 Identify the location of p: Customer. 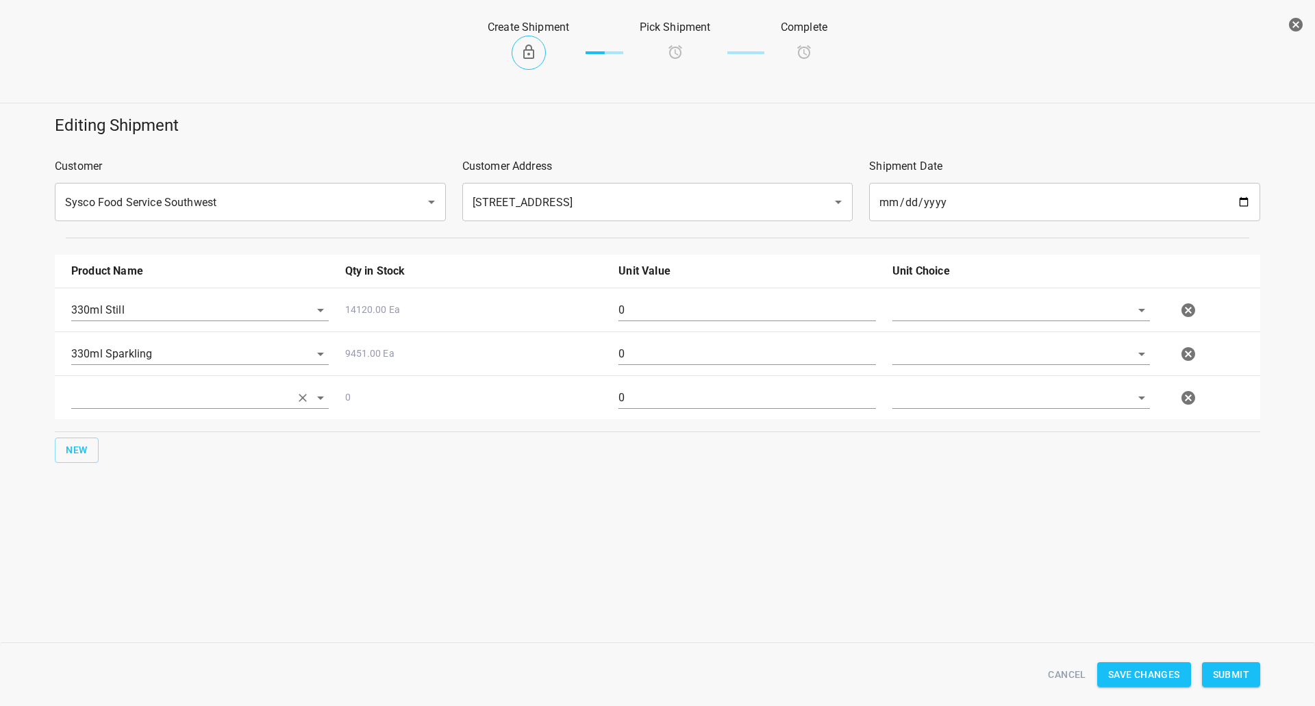
(250, 166).